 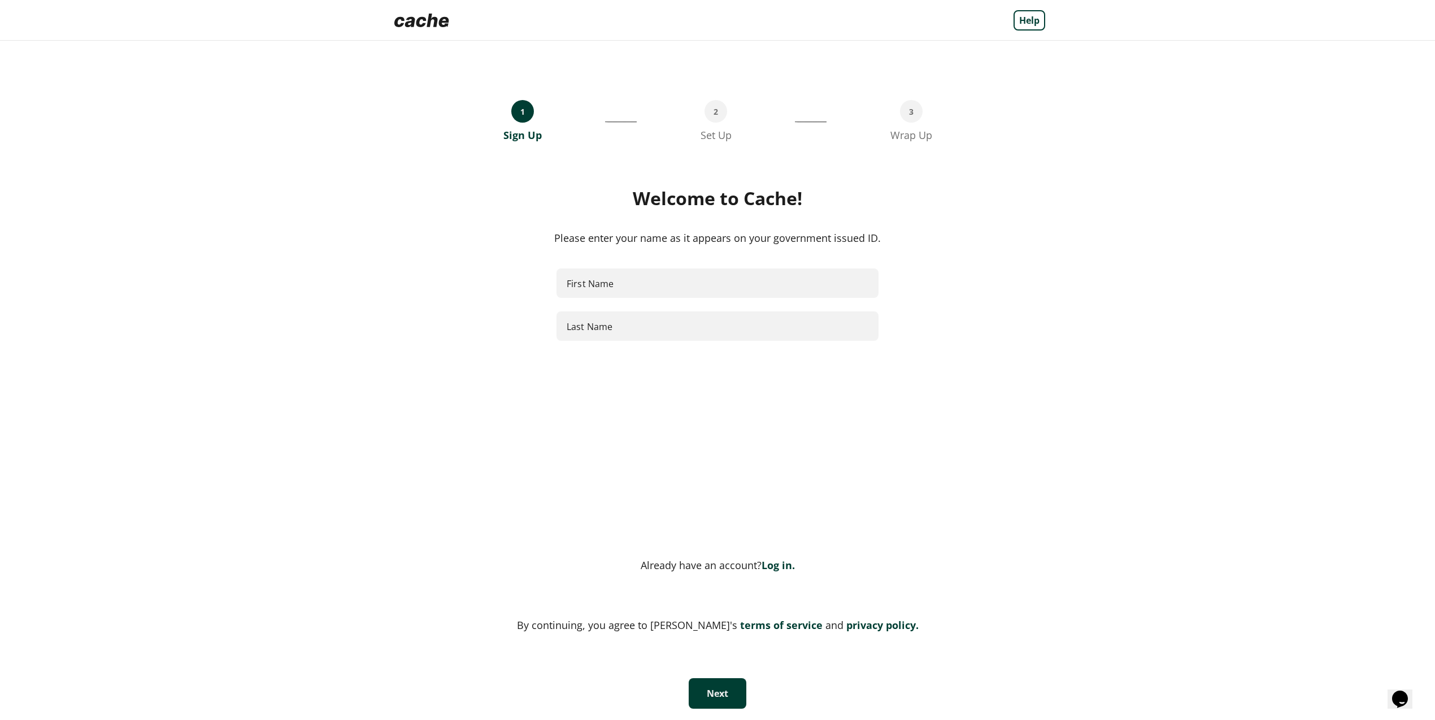 What do you see at coordinates (718, 693) in the screenshot?
I see `button: Next` at bounding box center [718, 693].